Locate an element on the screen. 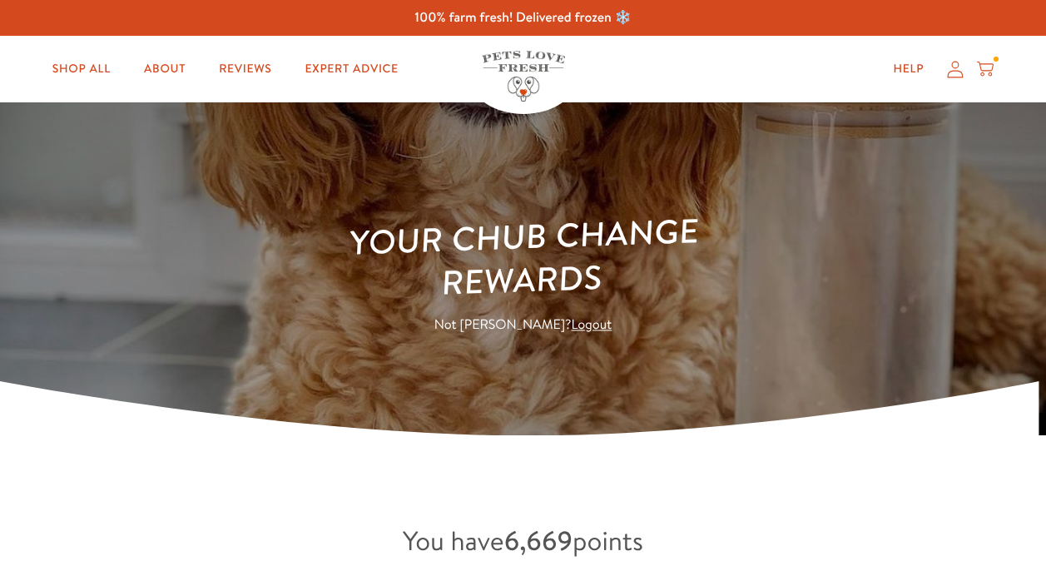 The width and height of the screenshot is (1046, 561). a: Shop All is located at coordinates (82, 69).